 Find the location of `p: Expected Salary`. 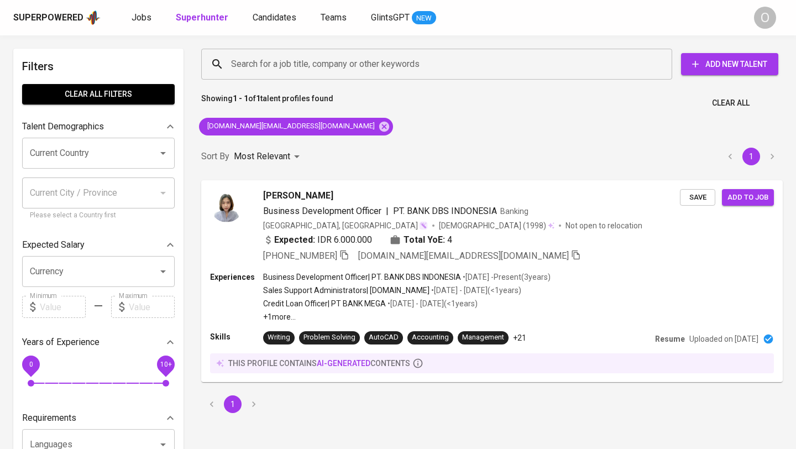

p: Expected Salary is located at coordinates (53, 245).